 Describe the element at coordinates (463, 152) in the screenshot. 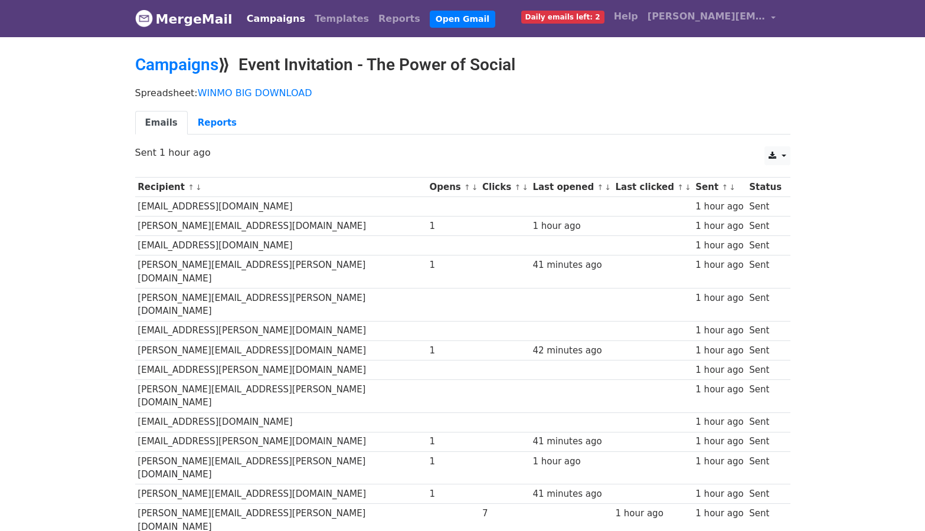

I see `p: Sent 1 hour ago` at that location.